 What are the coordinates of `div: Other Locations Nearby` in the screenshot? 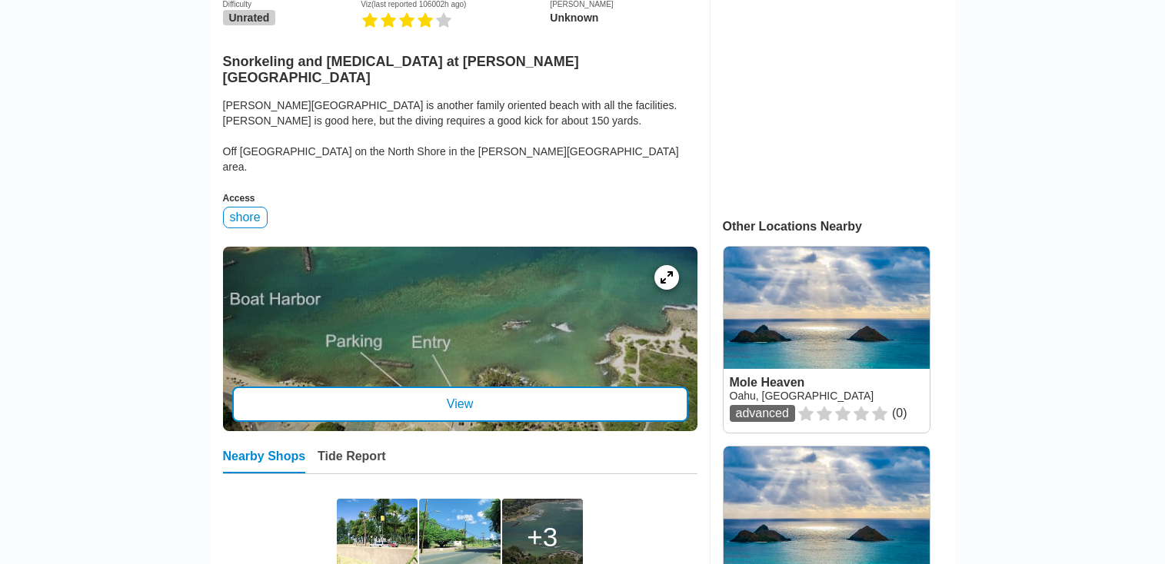 It's located at (839, 227).